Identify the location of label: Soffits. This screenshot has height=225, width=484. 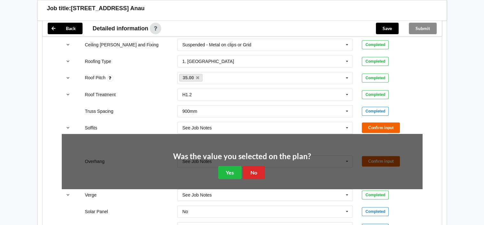
(91, 128).